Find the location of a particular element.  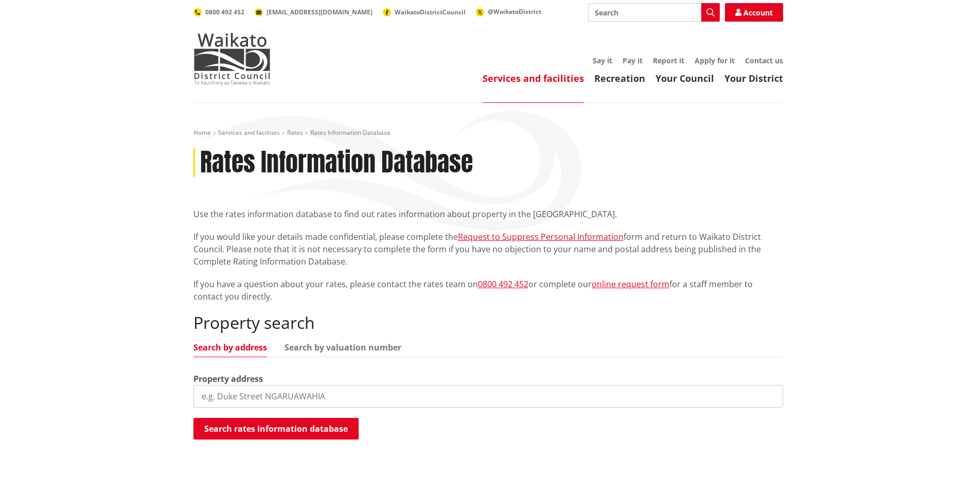

a: Report it is located at coordinates (668, 60).